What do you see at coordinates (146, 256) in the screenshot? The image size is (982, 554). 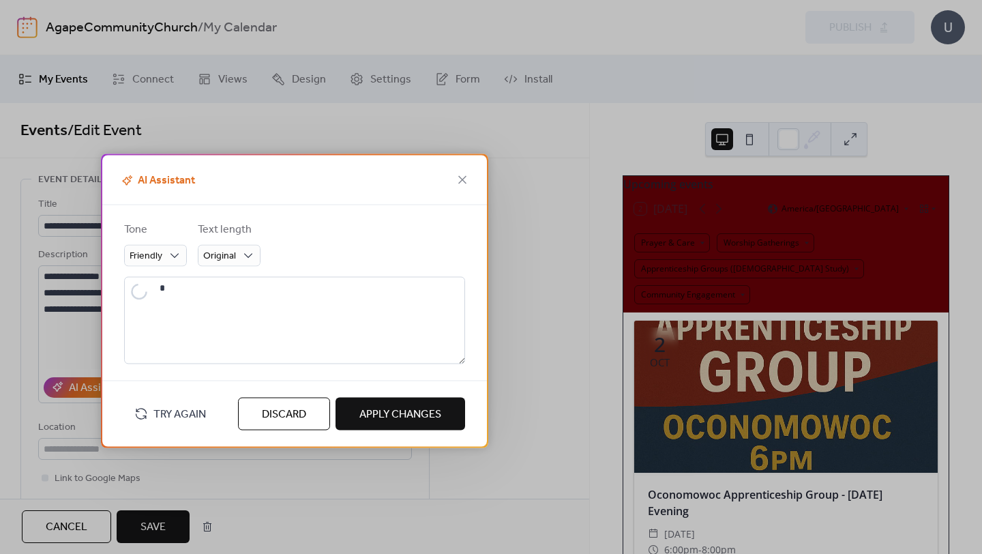 I see `span: Friendly` at bounding box center [146, 256].